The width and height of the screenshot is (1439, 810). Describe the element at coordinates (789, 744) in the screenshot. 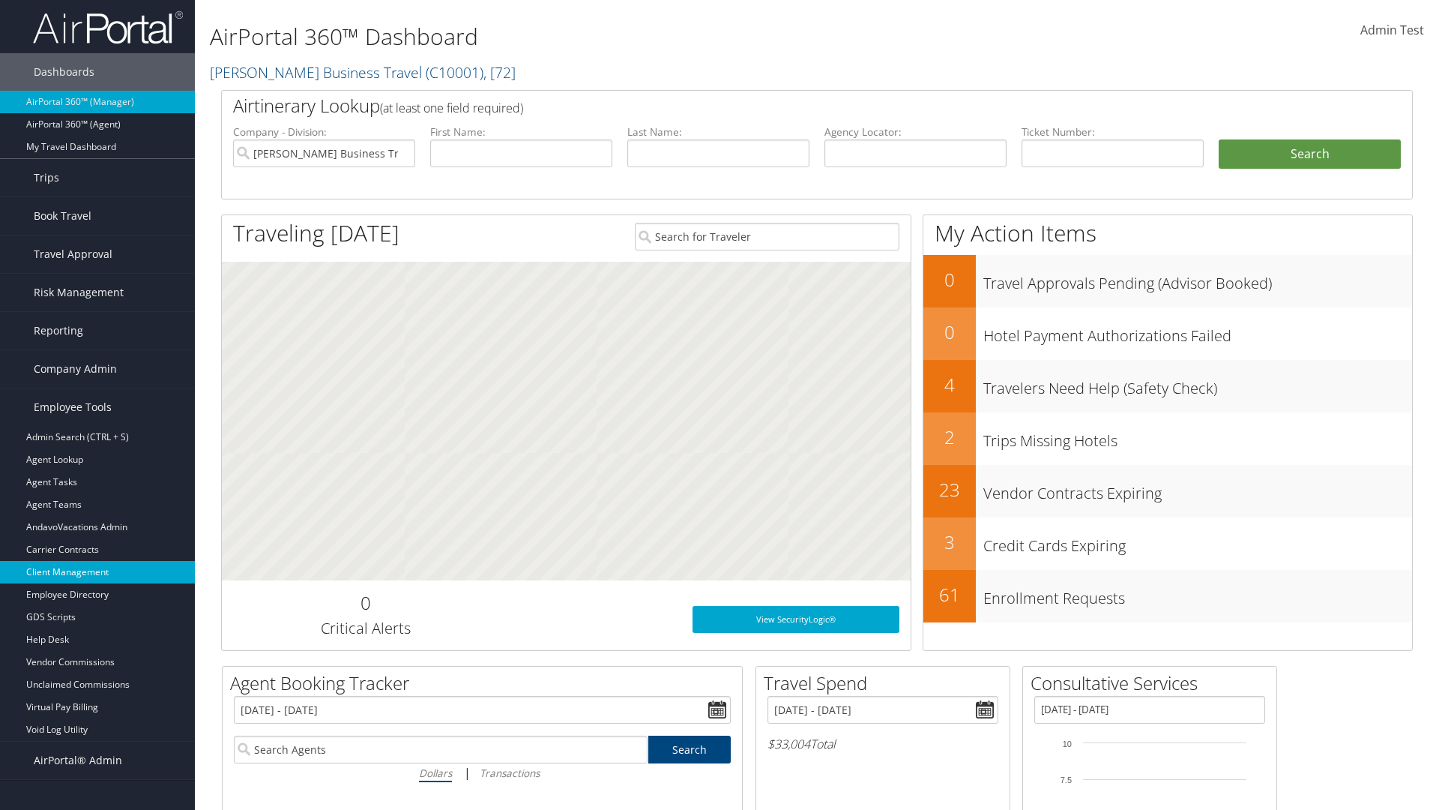

I see `span: $33,004` at that location.